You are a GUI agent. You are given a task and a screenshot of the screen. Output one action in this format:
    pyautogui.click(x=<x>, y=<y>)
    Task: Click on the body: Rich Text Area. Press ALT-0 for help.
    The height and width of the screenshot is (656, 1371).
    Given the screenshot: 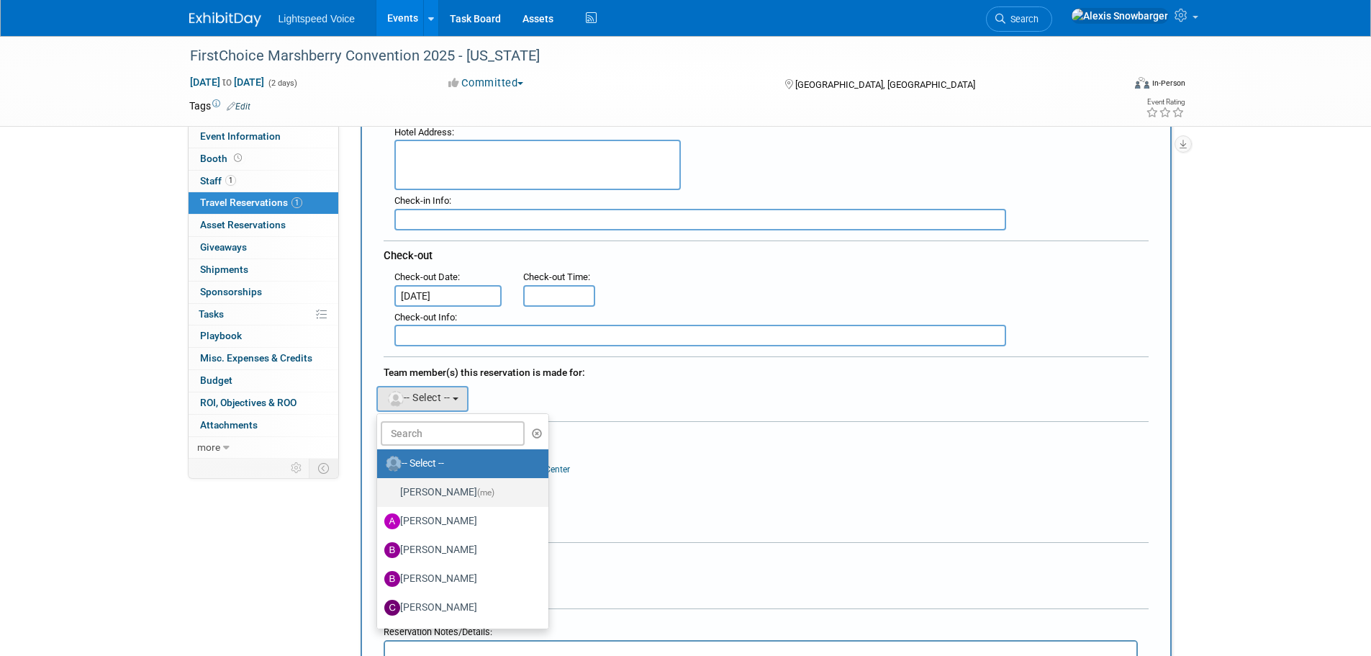 What is the action you would take?
    pyautogui.click(x=376, y=13)
    